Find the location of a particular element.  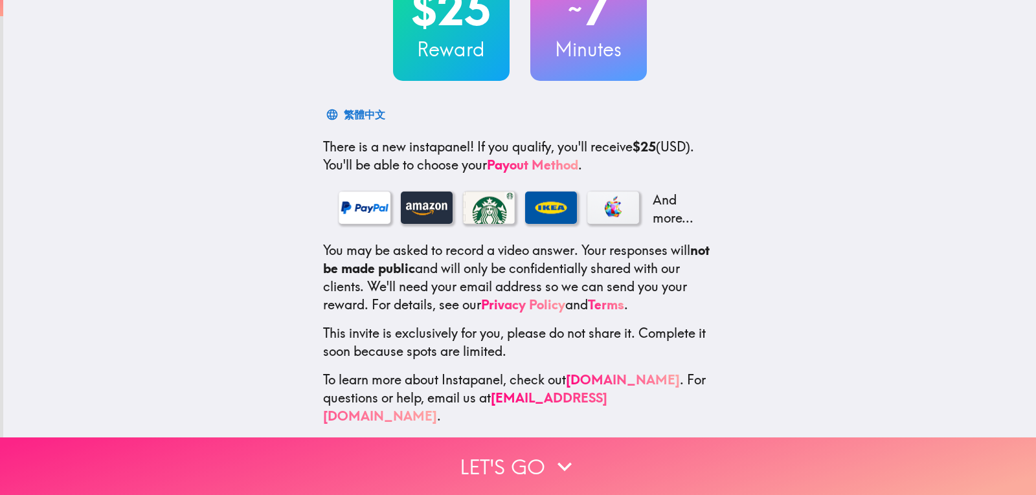

a: Terms is located at coordinates (606, 304).